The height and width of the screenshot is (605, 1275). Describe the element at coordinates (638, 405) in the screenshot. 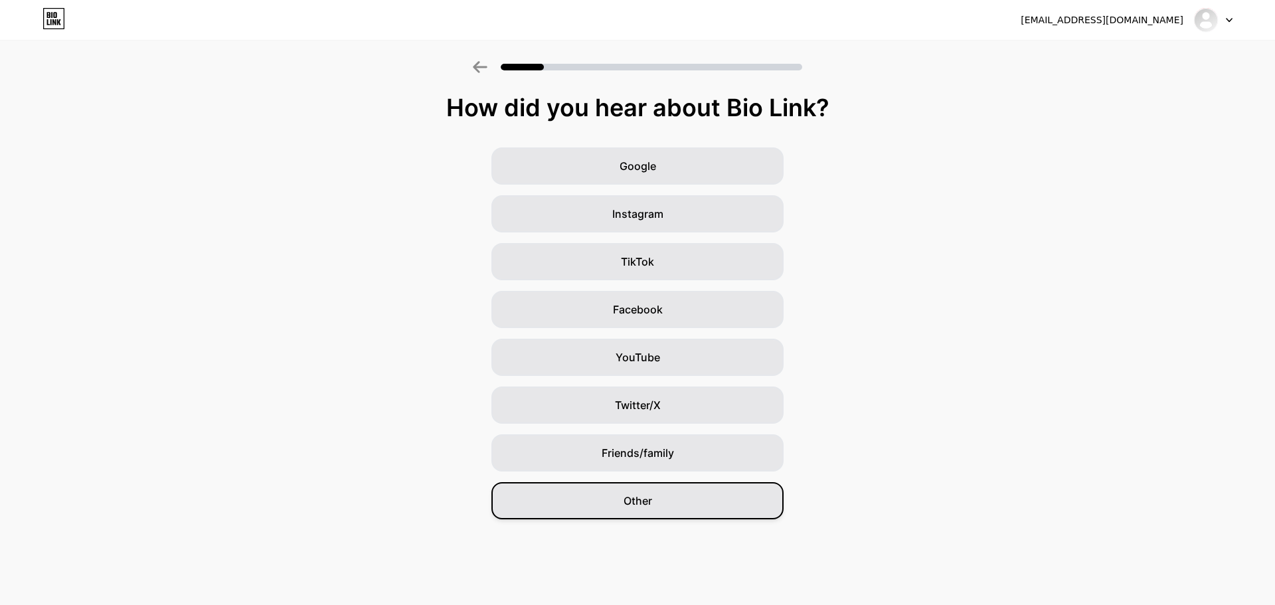

I see `span: Twitter/X` at that location.